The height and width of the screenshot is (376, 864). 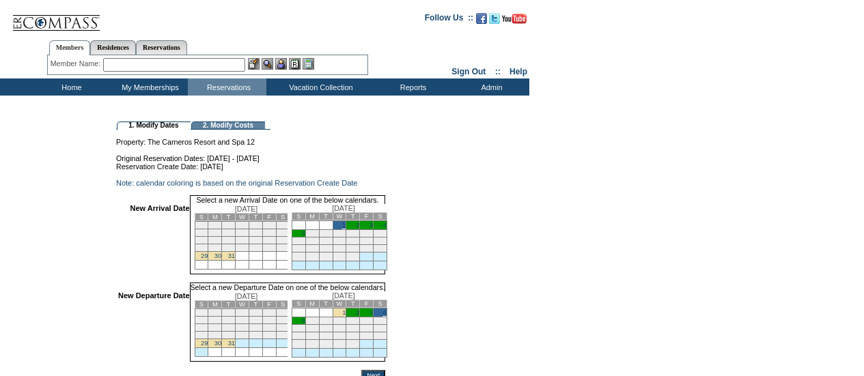 What do you see at coordinates (468, 72) in the screenshot?
I see `a: Sign Out` at bounding box center [468, 72].